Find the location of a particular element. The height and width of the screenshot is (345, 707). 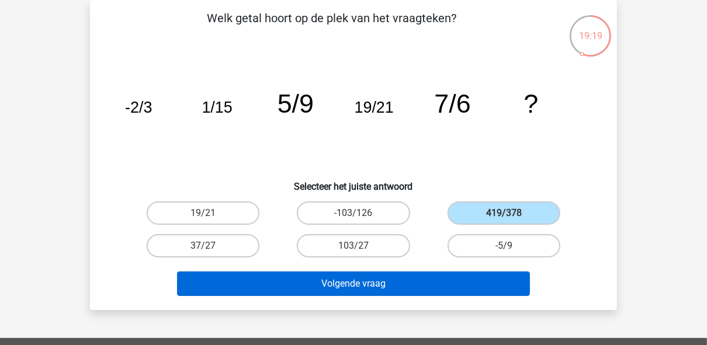

tspan: 19/21 is located at coordinates (374, 108).